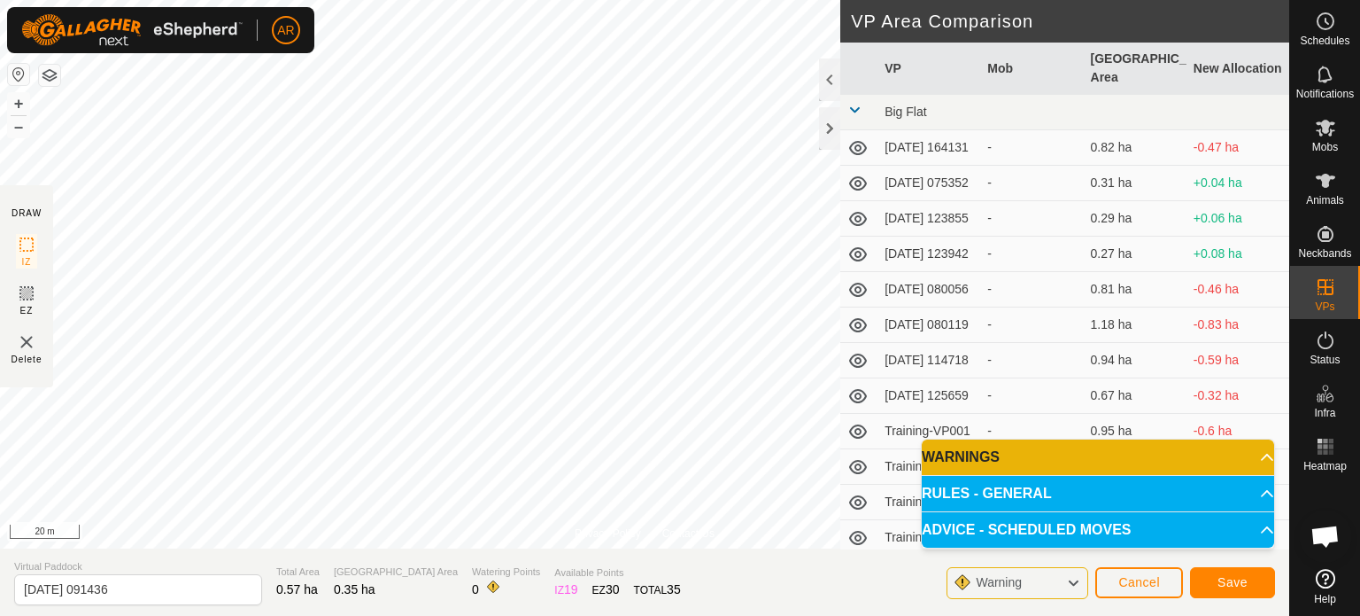 Image resolution: width=1360 pixels, height=616 pixels. What do you see at coordinates (27, 261) in the screenshot?
I see `span: IZ` at bounding box center [27, 261].